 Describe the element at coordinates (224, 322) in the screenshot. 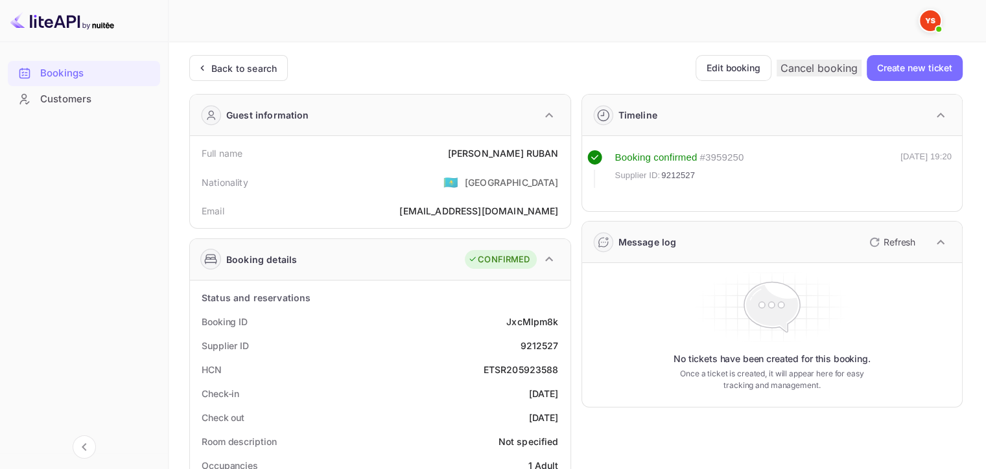

I see `div: Booking ID` at that location.